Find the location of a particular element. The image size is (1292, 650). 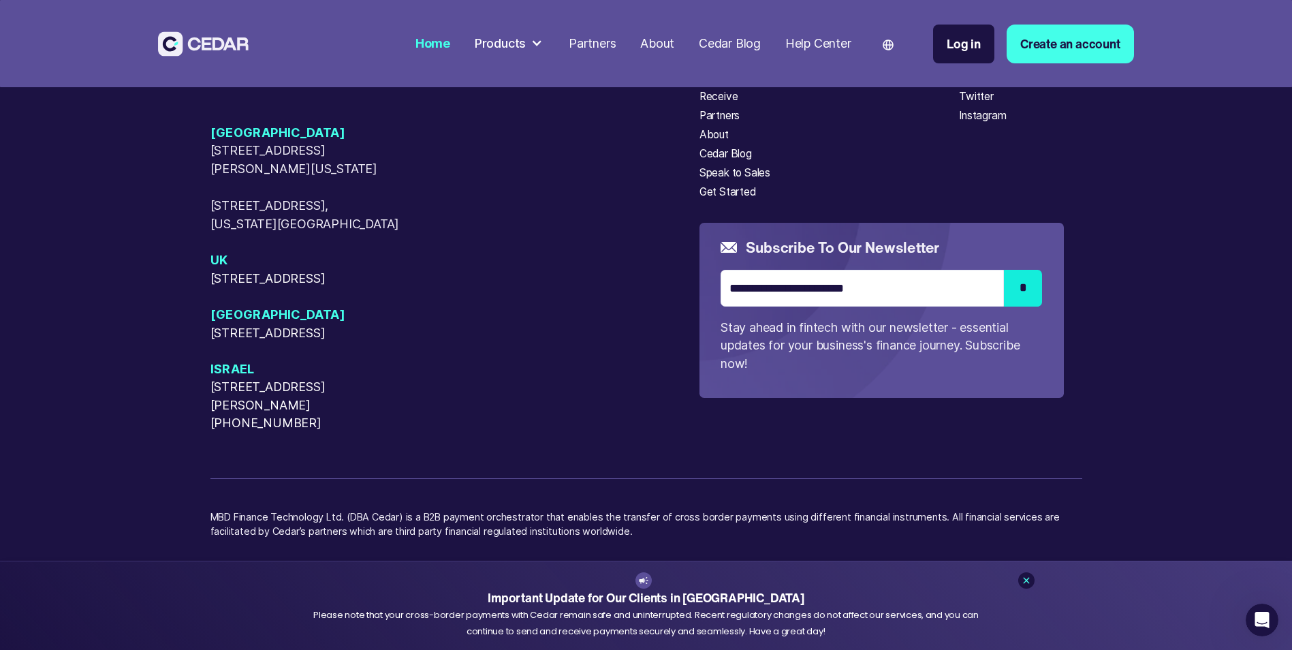

span: UK is located at coordinates (306, 260).